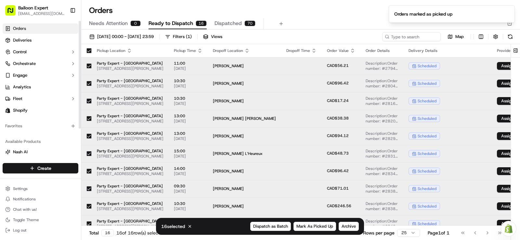 The width and height of the screenshot is (520, 240). Describe the element at coordinates (201, 23) in the screenshot. I see `div: 16` at that location.